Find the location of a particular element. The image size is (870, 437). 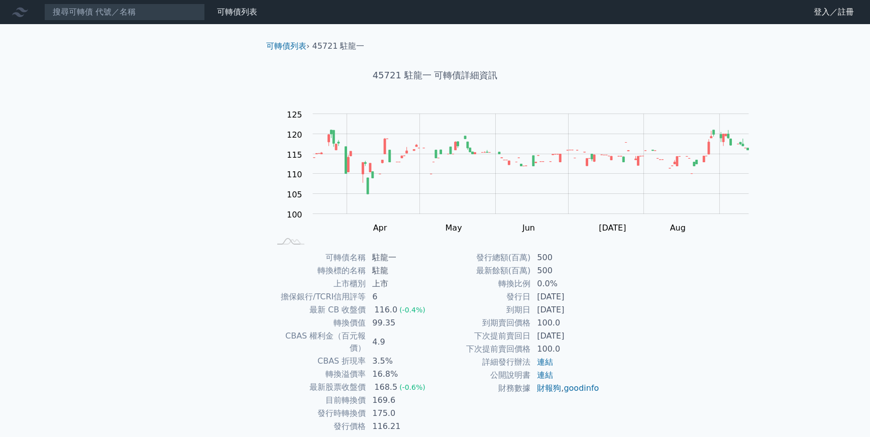

li: 45721 駐龍一 is located at coordinates (338, 46).